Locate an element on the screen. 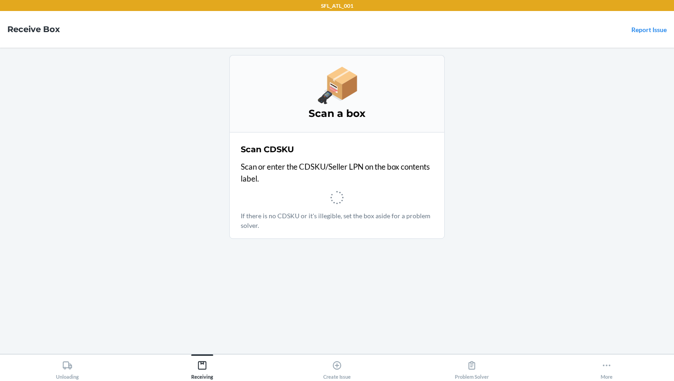 This screenshot has width=674, height=381. button: Receiving is located at coordinates (202, 367).